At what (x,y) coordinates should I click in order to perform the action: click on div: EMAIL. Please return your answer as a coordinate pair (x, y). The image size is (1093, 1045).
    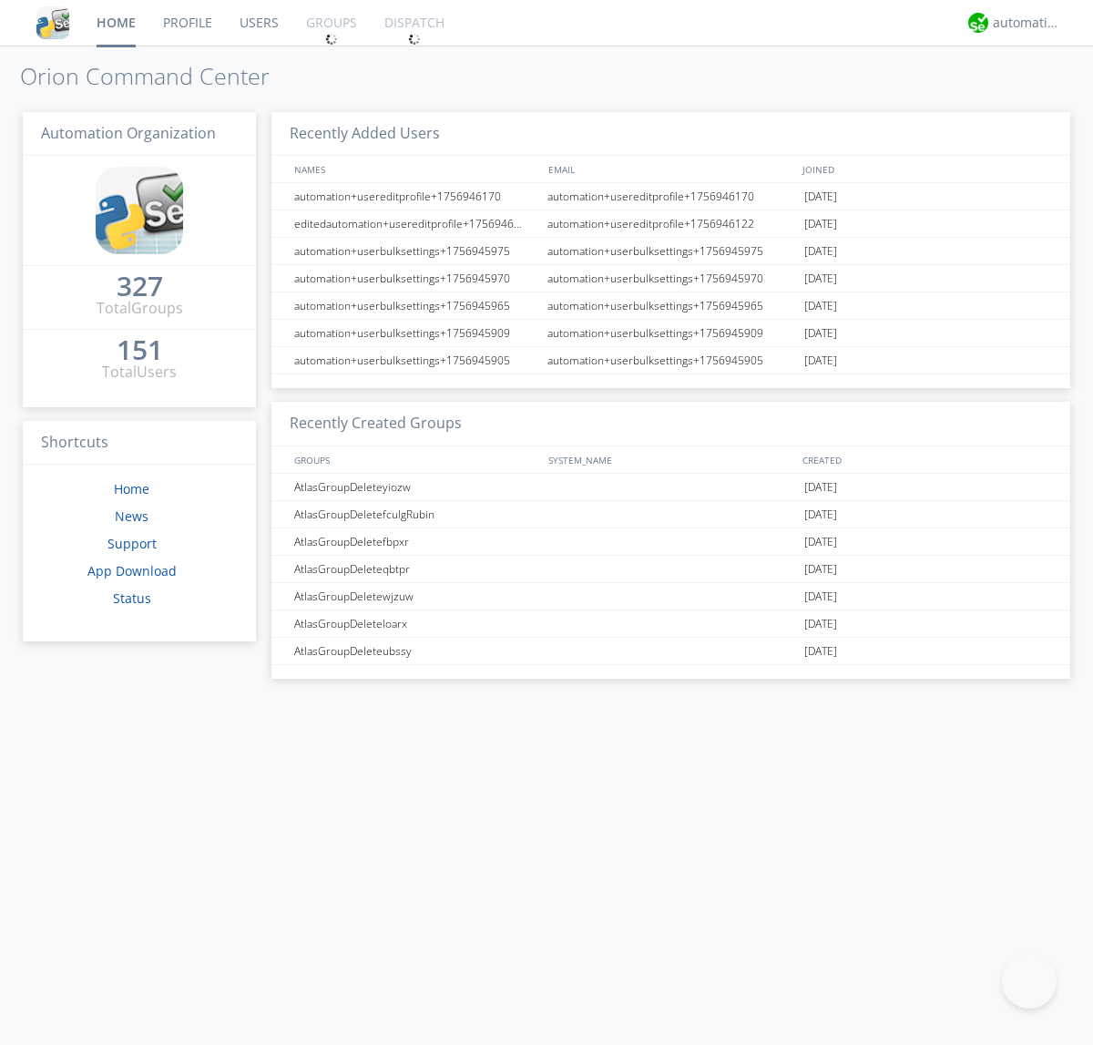
    Looking at the image, I should click on (671, 169).